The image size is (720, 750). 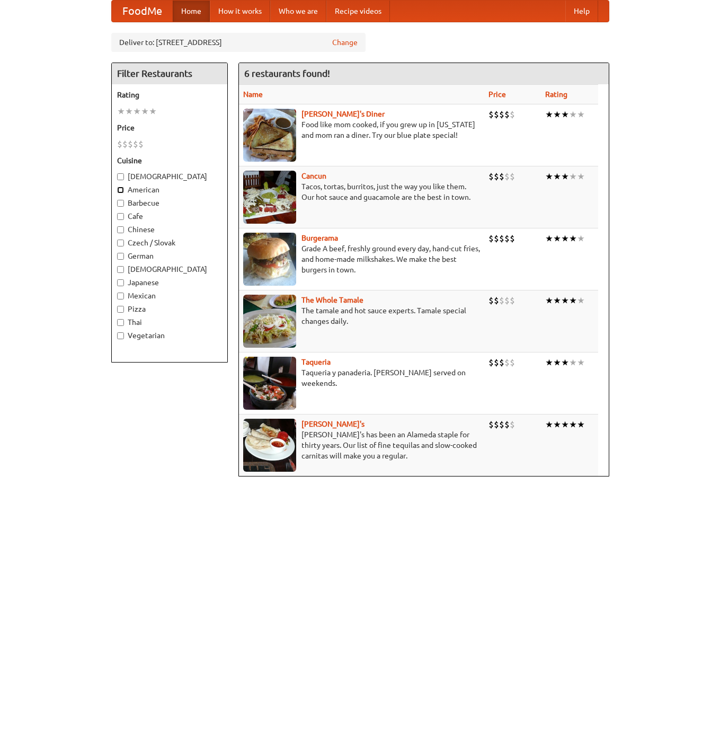 I want to click on label: Vegetarian, so click(x=170, y=336).